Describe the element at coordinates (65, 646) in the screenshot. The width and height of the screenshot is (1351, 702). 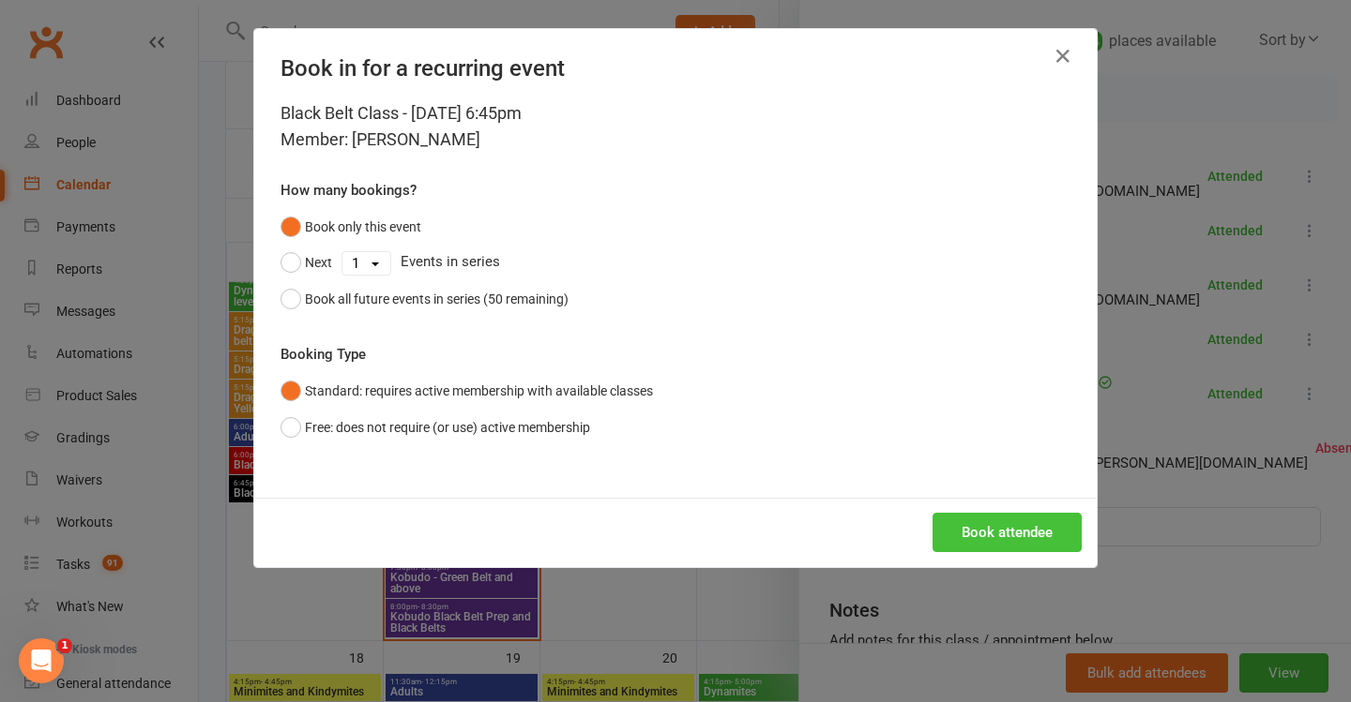
I see `span: 1` at that location.